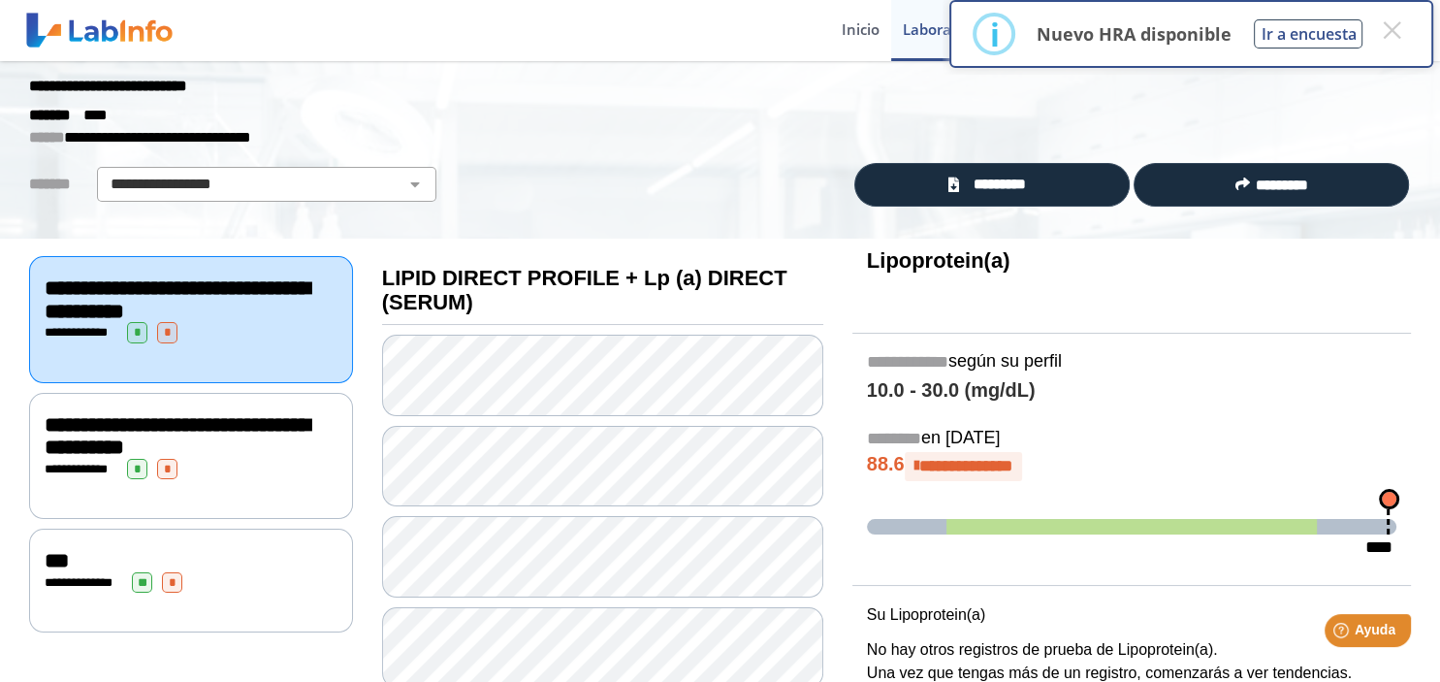 This screenshot has height=682, width=1440. Describe the element at coordinates (585, 290) in the screenshot. I see `b: LIPID DIRECT PROFILE + Lp (a) DIRECT (SERUM)` at that location.